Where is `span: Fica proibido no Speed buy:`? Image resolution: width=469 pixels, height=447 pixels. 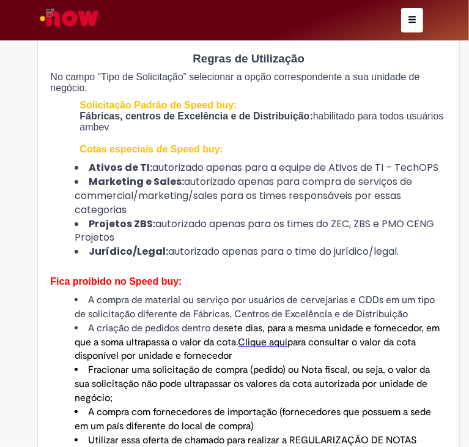
span: Fica proibido no Speed buy: is located at coordinates (116, 281).